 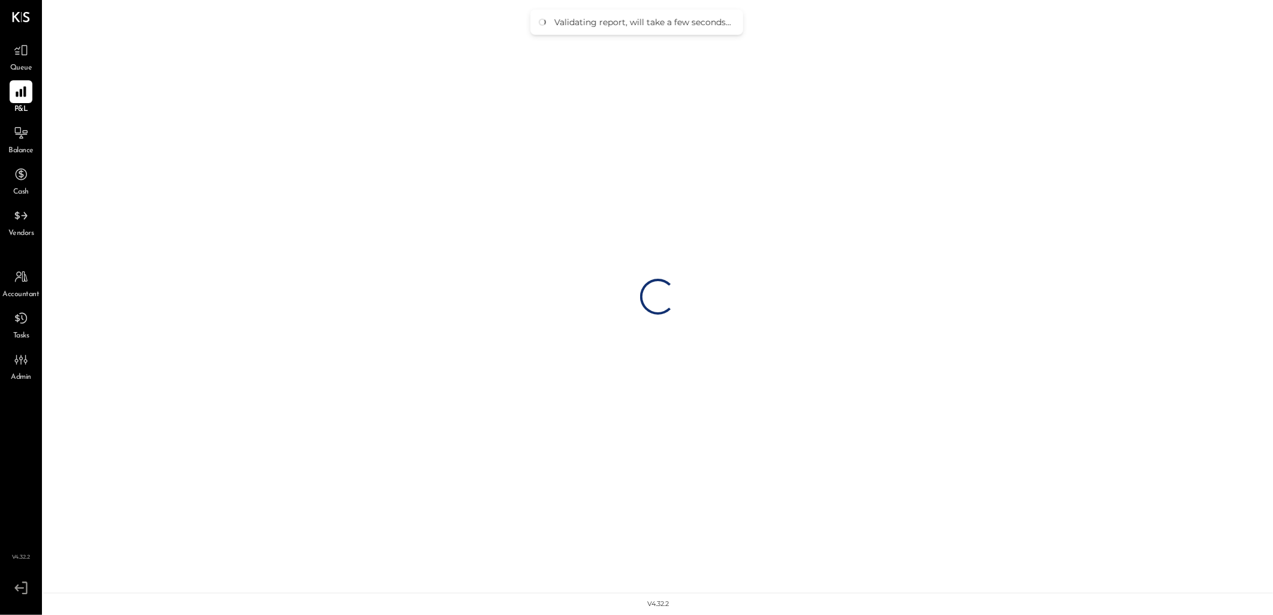 What do you see at coordinates (21, 68) in the screenshot?
I see `span: Queue` at bounding box center [21, 68].